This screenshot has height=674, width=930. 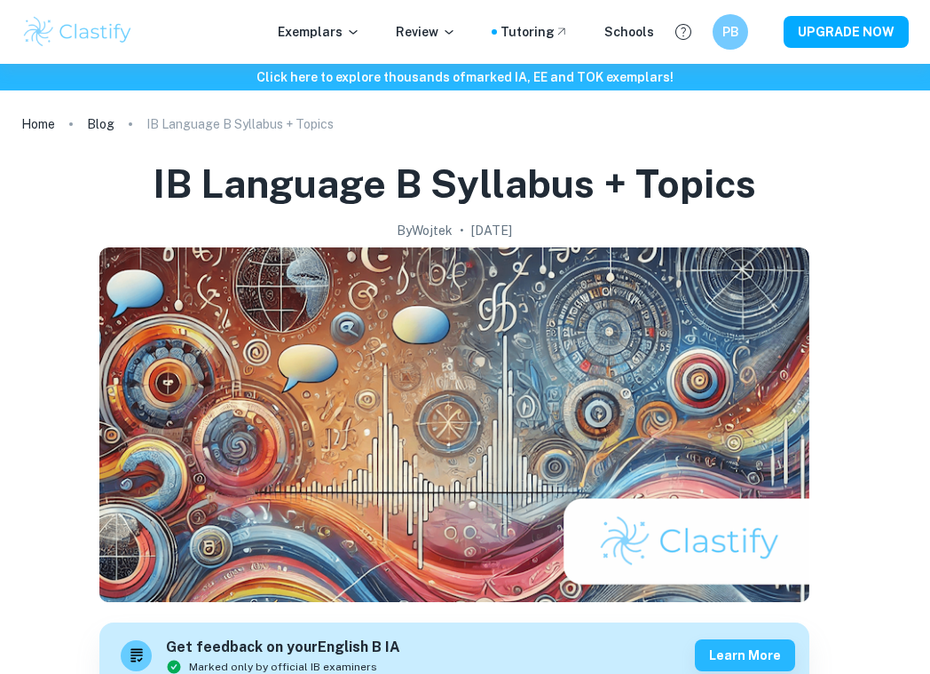 What do you see at coordinates (454, 184) in the screenshot?
I see `h1: IB Language B Syllabus + Topics` at bounding box center [454, 184].